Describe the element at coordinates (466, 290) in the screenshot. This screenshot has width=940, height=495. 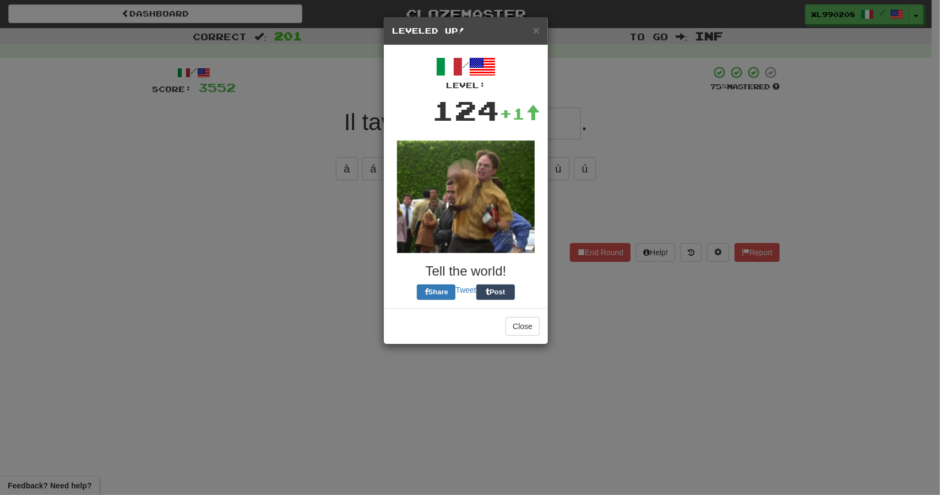
I see `a: Tweet` at that location.